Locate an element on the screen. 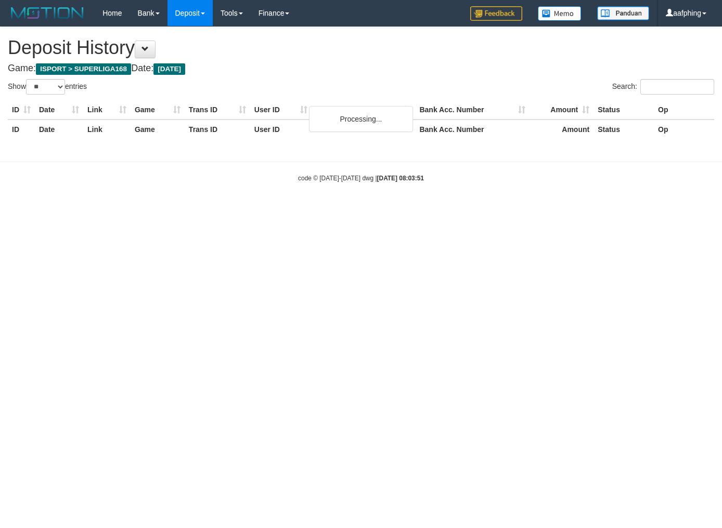  label: Search: is located at coordinates (663, 87).